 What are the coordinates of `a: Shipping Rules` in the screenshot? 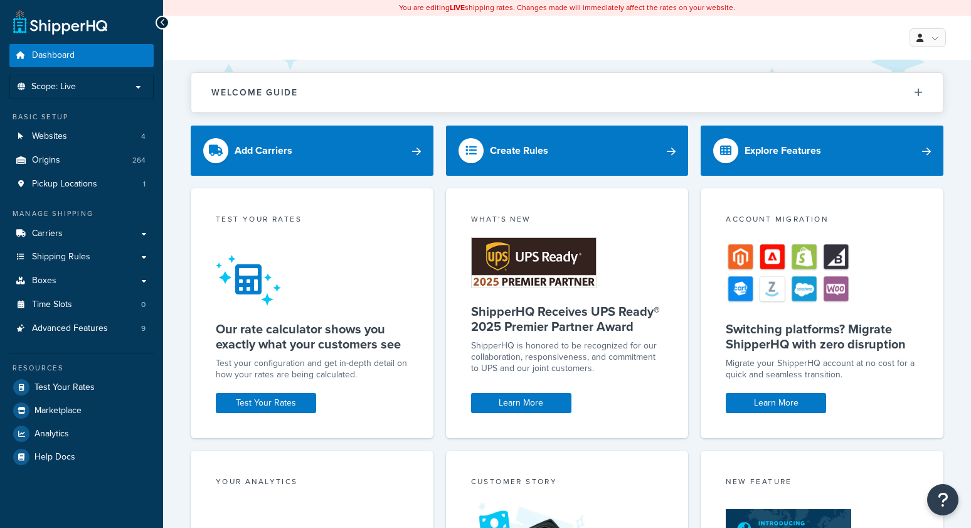 It's located at (82, 257).